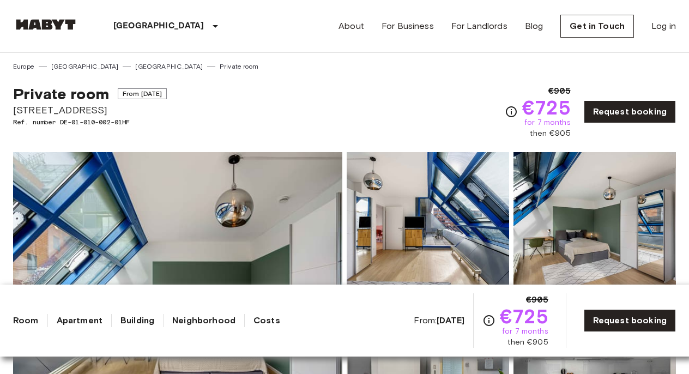 The height and width of the screenshot is (374, 689). Describe the element at coordinates (408, 26) in the screenshot. I see `a: For Business` at that location.